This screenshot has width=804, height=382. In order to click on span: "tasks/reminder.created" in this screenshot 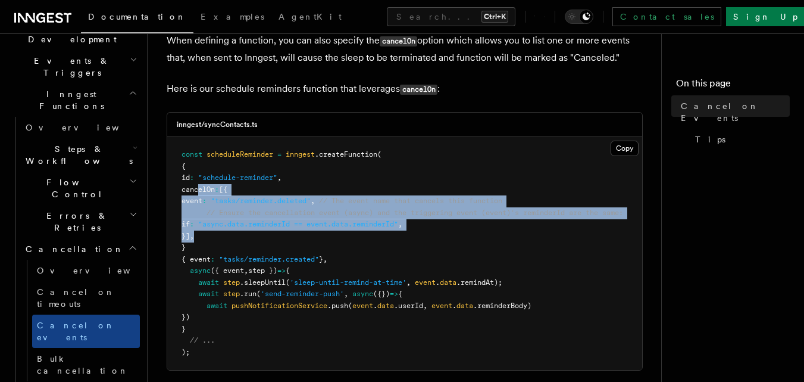, I will do `click(269, 259)`.